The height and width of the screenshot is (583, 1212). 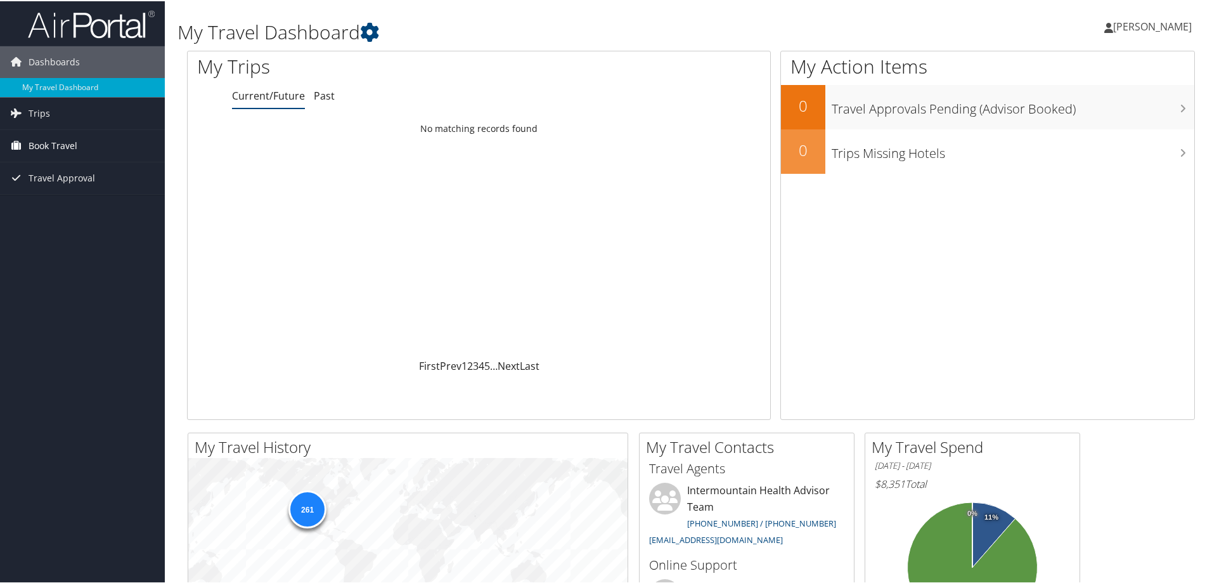 What do you see at coordinates (308, 508) in the screenshot?
I see `div: 261` at bounding box center [308, 508].